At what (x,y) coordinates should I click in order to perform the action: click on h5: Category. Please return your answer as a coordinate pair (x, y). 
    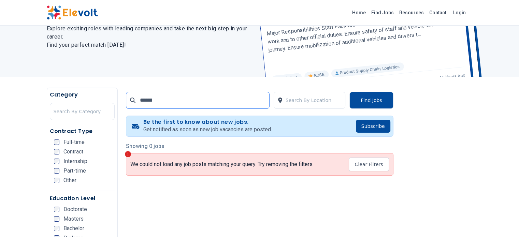
    Looking at the image, I should click on (82, 95).